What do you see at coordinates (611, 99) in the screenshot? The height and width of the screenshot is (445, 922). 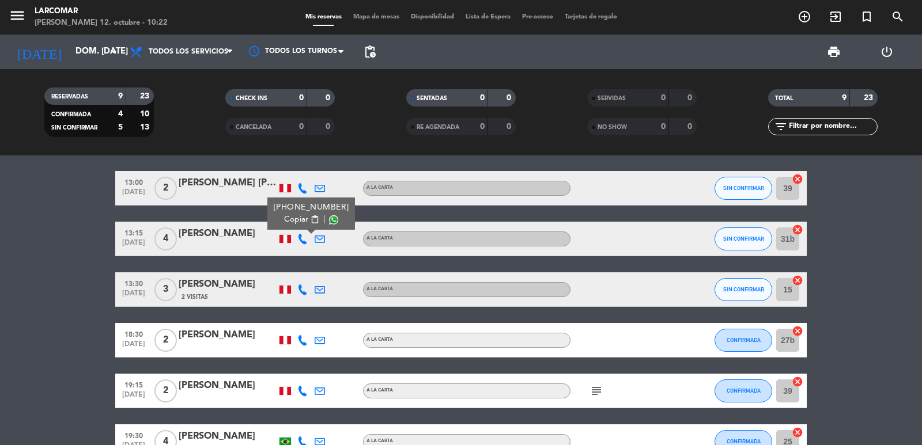 I see `span: SERVIDAS` at bounding box center [611, 99].